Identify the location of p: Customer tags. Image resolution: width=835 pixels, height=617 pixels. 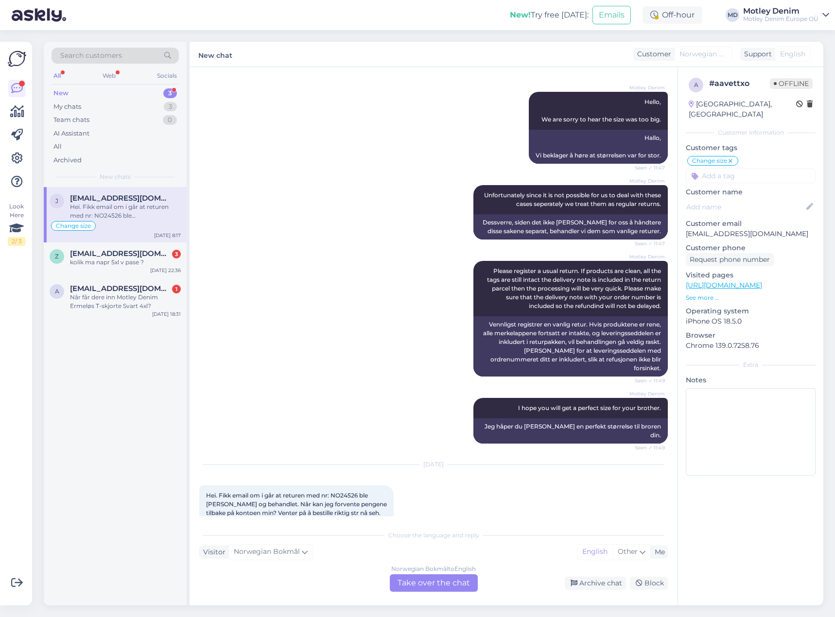
(751, 148).